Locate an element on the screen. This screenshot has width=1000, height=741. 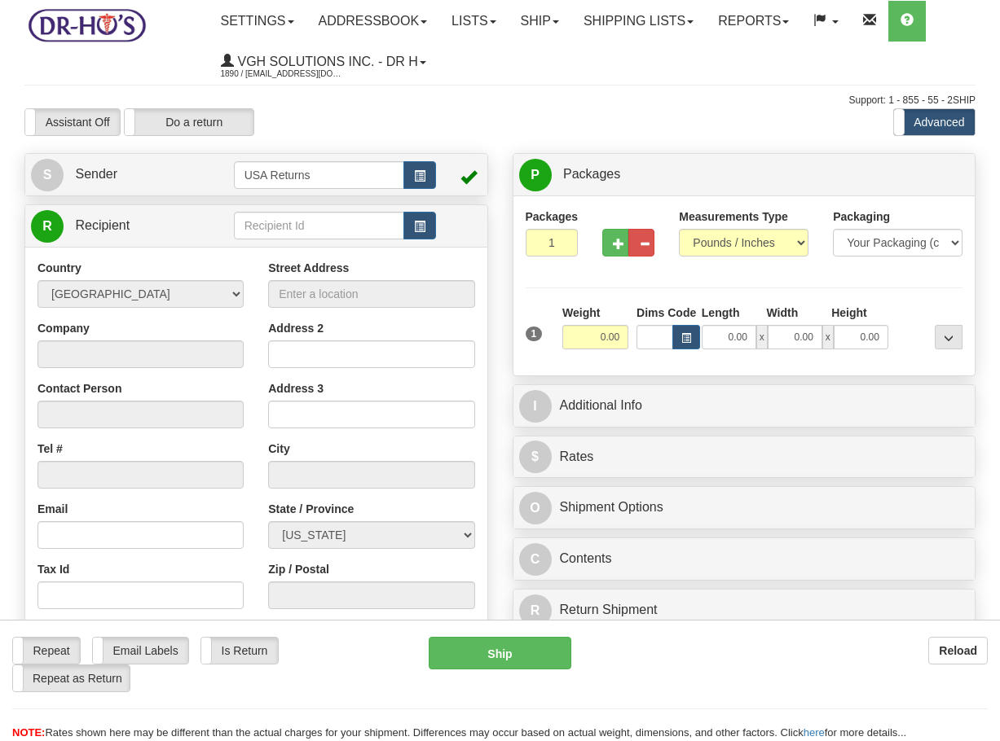
span: O is located at coordinates (535, 508).